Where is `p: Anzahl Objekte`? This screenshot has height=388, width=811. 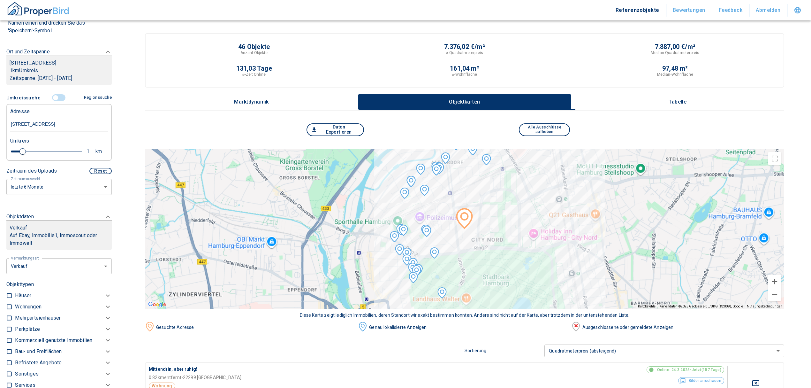 p: Anzahl Objekte is located at coordinates (254, 53).